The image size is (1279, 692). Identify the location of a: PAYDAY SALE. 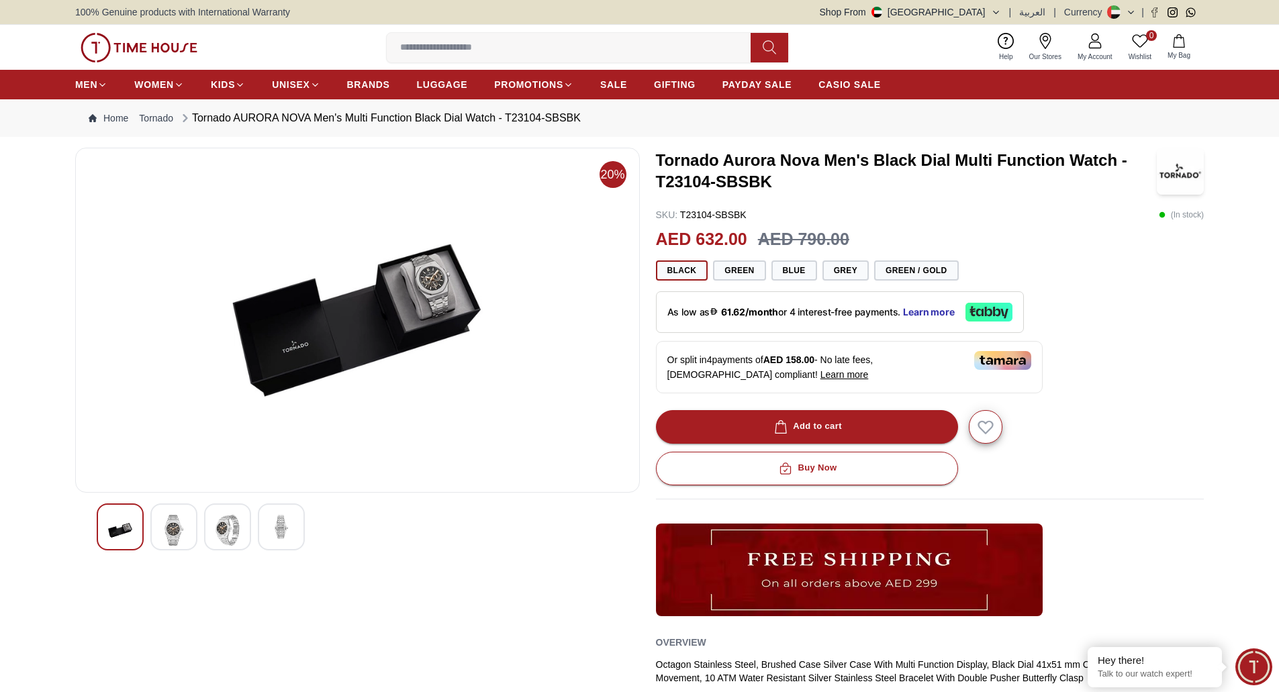
(757, 85).